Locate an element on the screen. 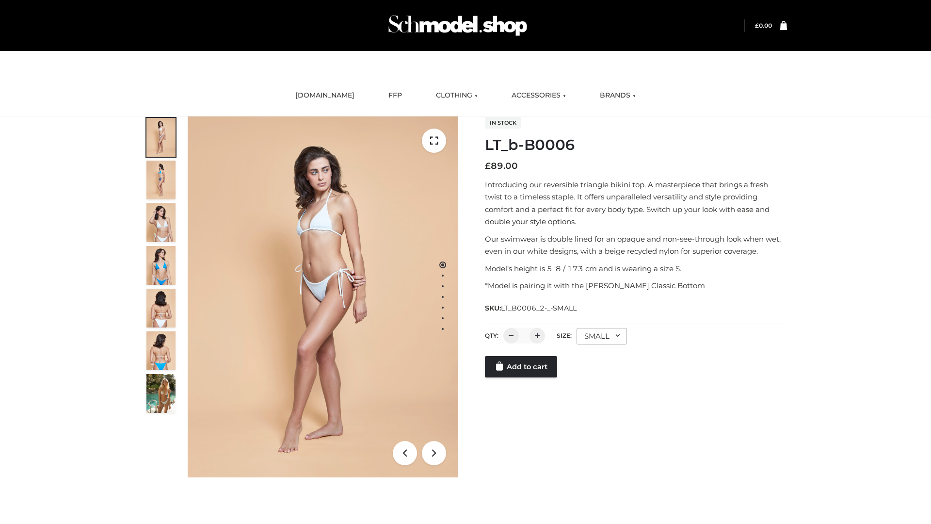  img: Schmodel Admin 964 is located at coordinates (458, 25).